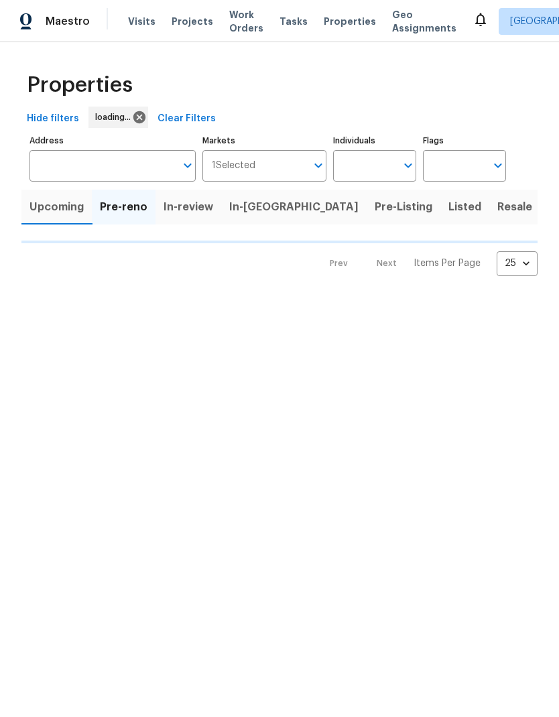 This screenshot has height=717, width=559. What do you see at coordinates (246, 21) in the screenshot?
I see `span: Work Orders` at bounding box center [246, 21].